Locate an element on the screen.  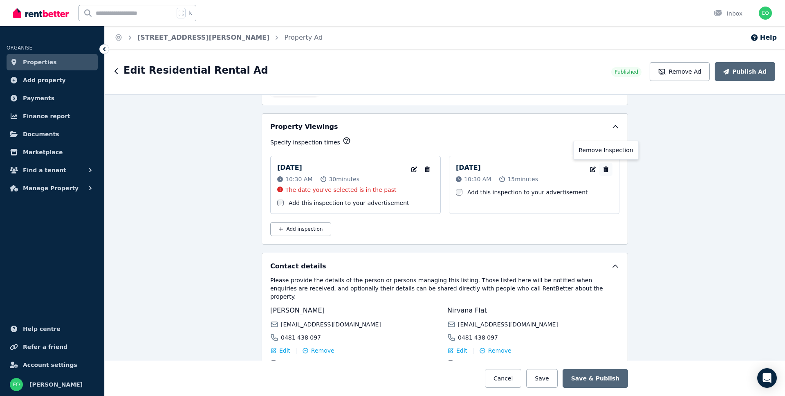
a: Refer a friend is located at coordinates (52, 347).